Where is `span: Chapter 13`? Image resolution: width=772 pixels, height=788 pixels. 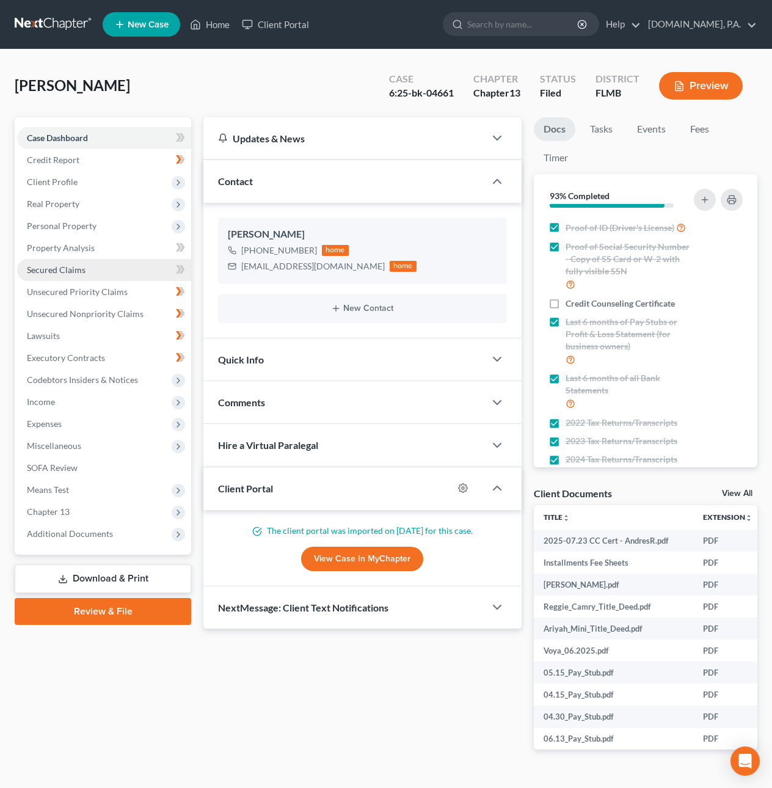 span: Chapter 13 is located at coordinates (48, 511).